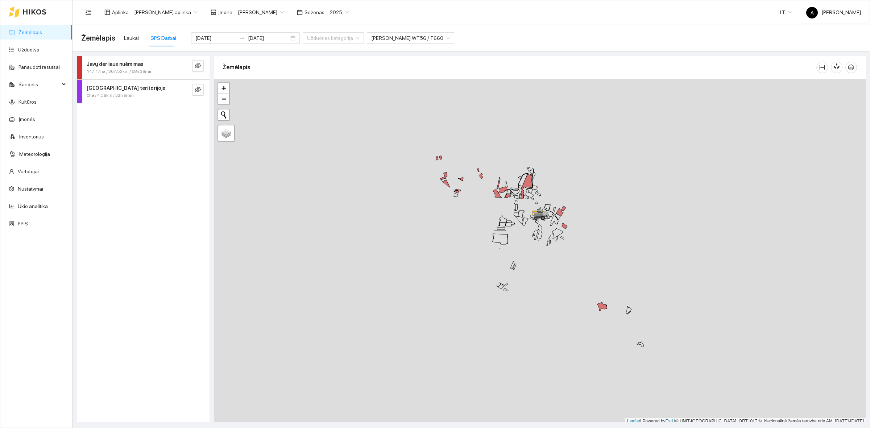 The height and width of the screenshot is (428, 870). What do you see at coordinates (115, 64) in the screenshot?
I see `strong: Javų derliaus nuėmimas` at bounding box center [115, 64].